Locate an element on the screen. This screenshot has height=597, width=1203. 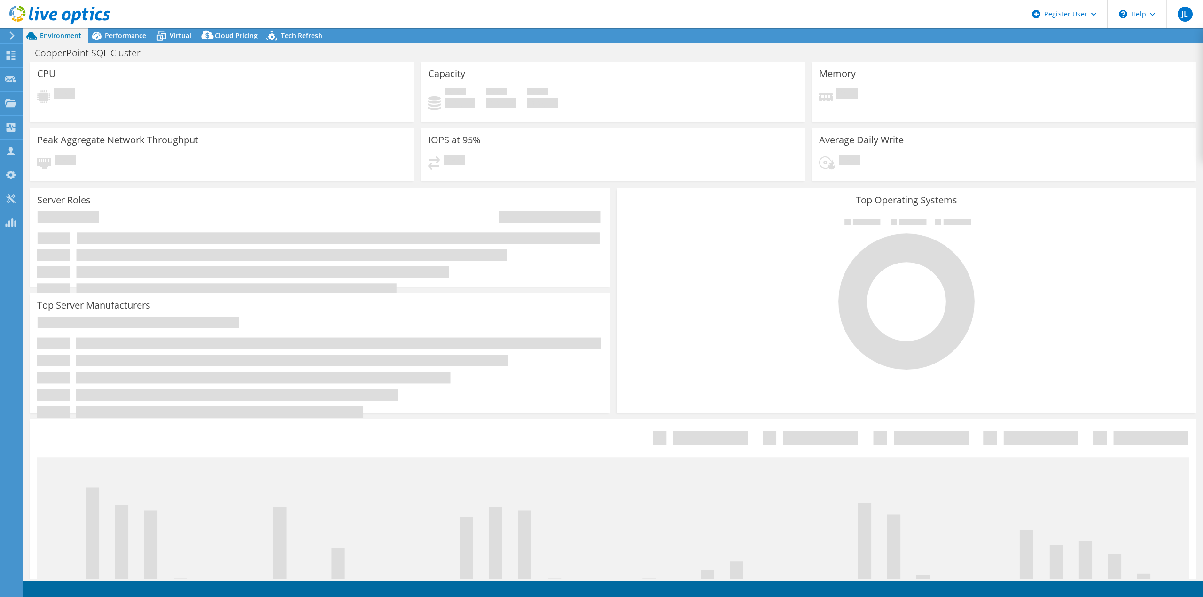
span: Tech Refresh is located at coordinates (302, 35).